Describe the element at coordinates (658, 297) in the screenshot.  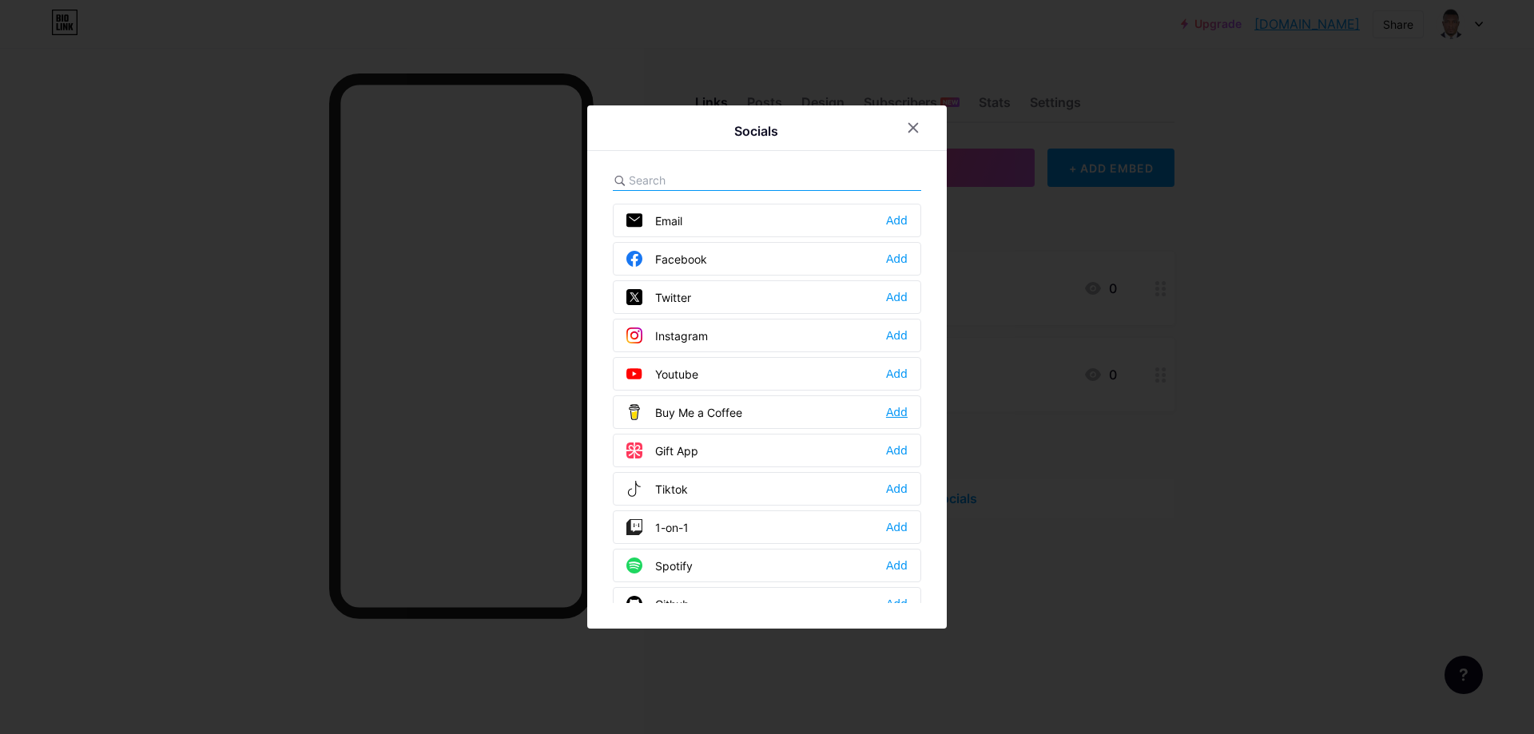
I see `div: Twitter` at that location.